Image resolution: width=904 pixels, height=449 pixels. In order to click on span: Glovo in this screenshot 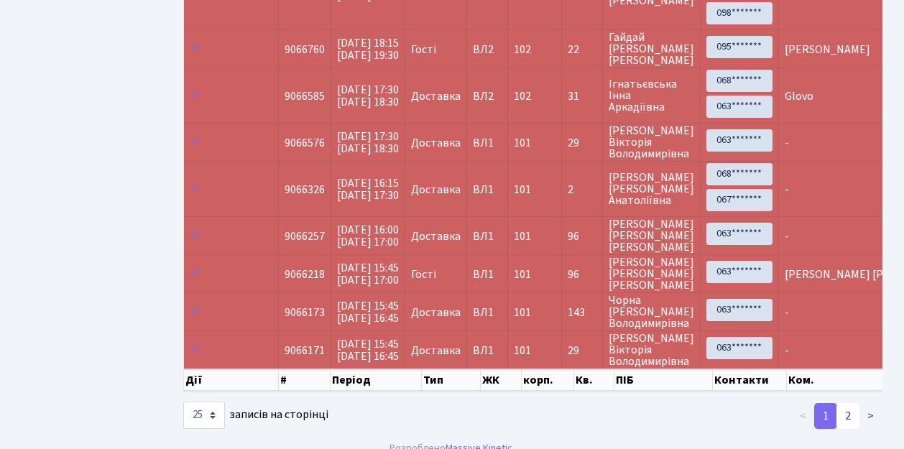, I will do `click(799, 96)`.